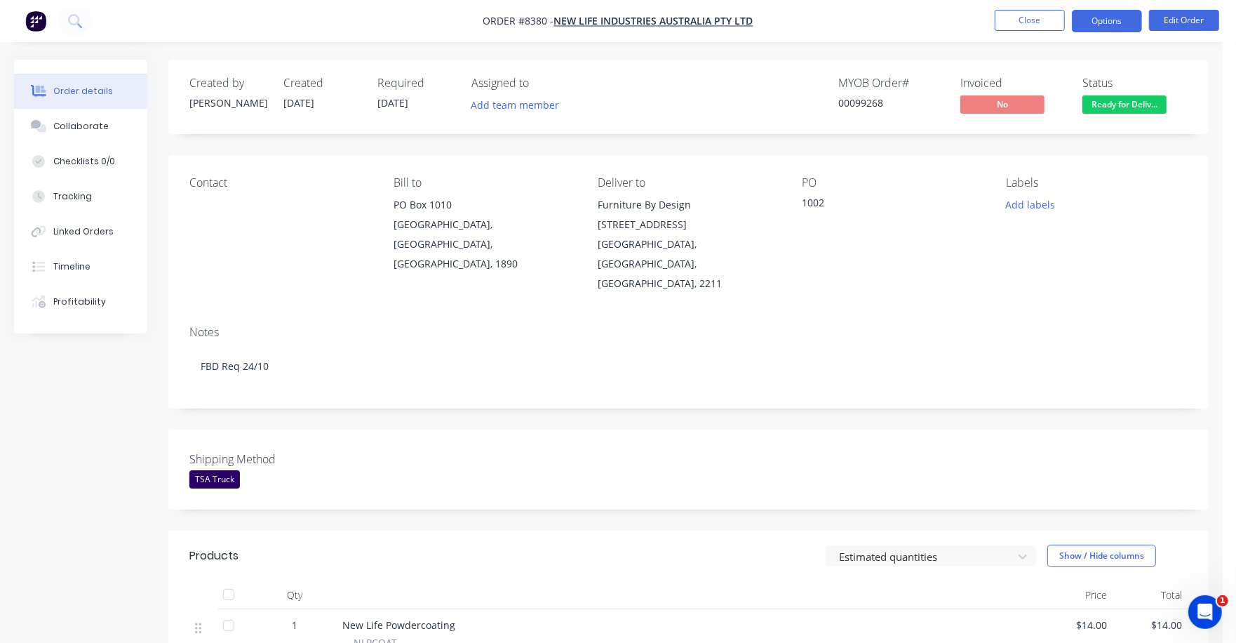 The width and height of the screenshot is (1236, 643). I want to click on div: FBD Req 24/10, so click(688, 365).